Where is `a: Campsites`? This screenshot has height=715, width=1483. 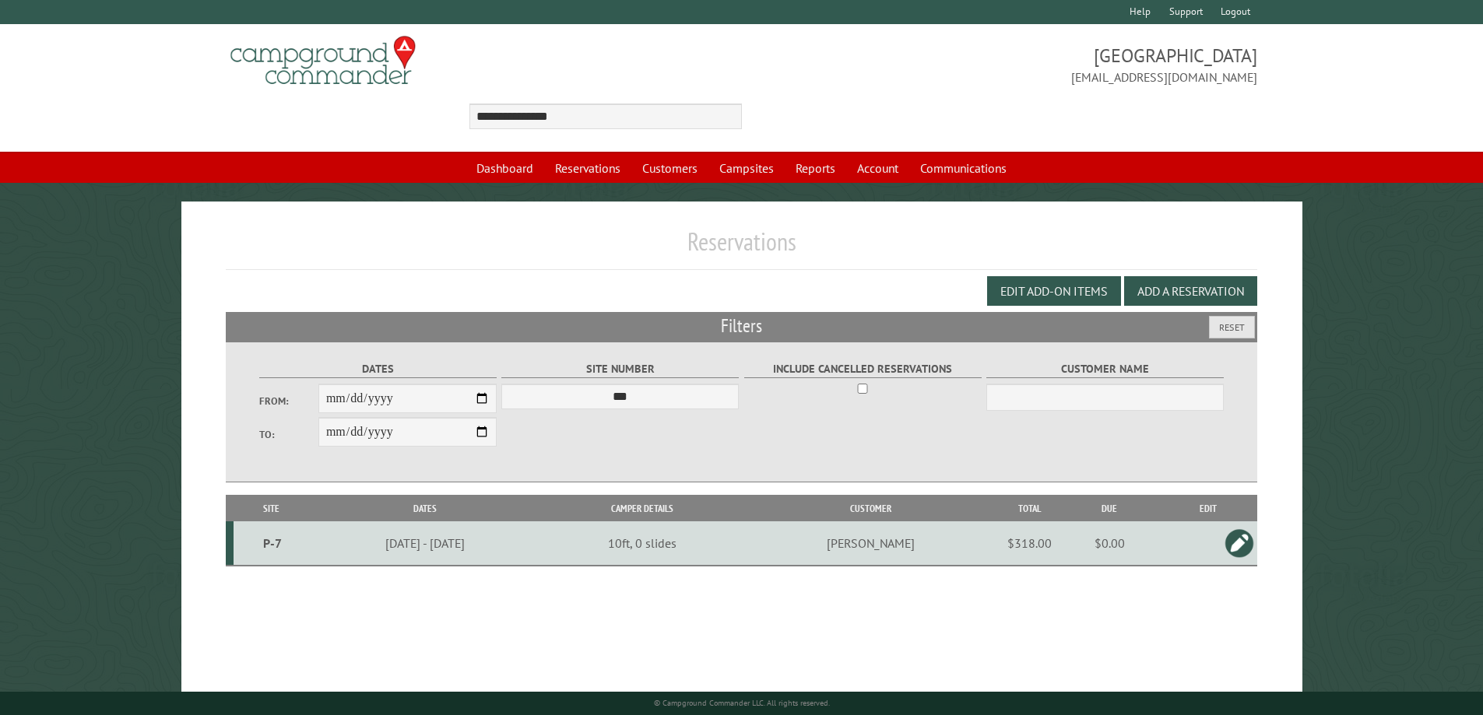 a: Campsites is located at coordinates (747, 168).